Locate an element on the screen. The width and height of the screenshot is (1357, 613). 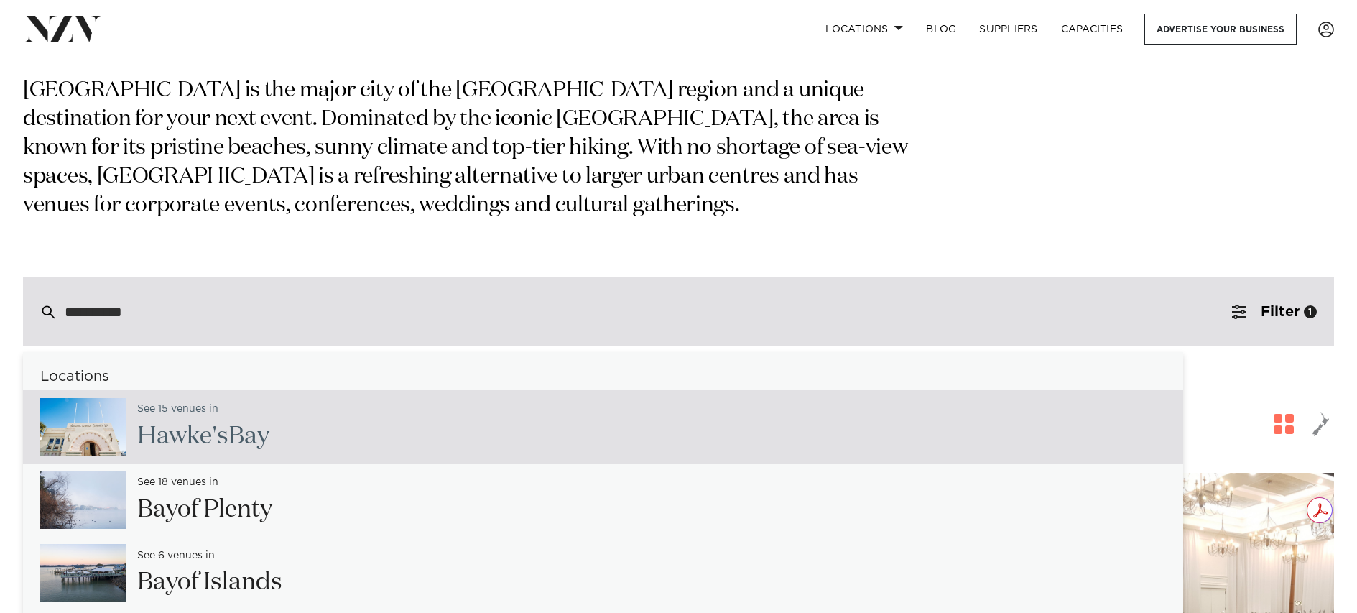
small: See 15 venues in is located at coordinates (177, 409).